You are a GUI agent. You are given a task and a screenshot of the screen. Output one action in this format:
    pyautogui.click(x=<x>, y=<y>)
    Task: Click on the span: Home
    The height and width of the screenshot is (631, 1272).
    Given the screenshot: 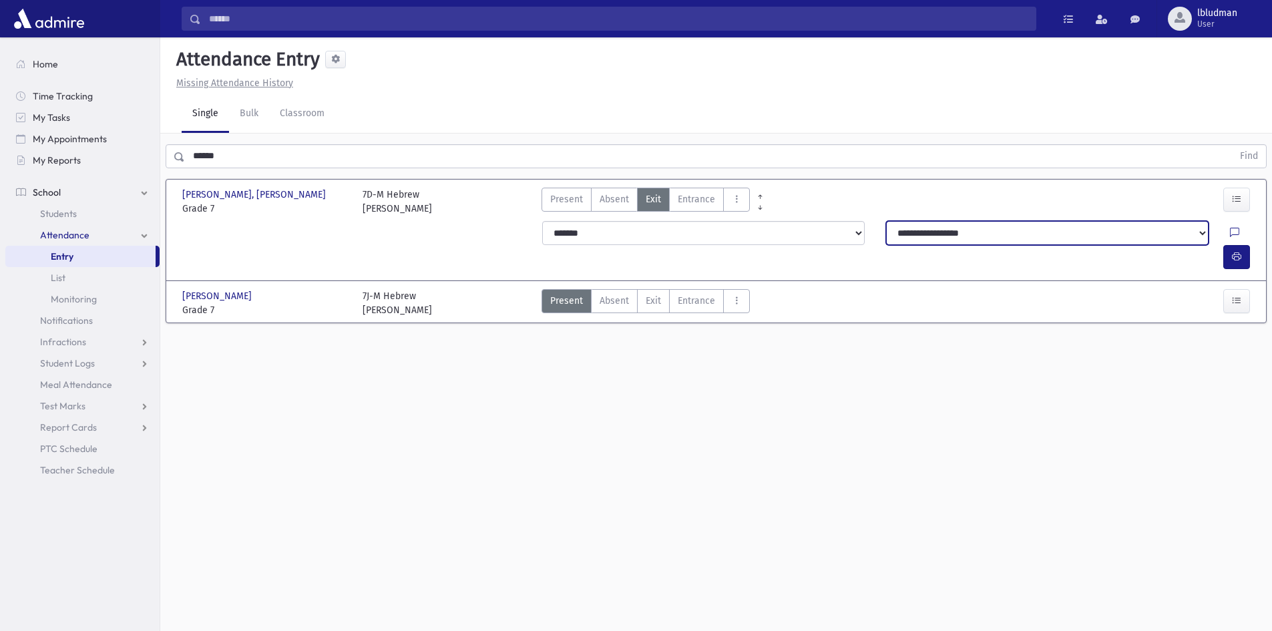 What is the action you would take?
    pyautogui.click(x=45, y=64)
    